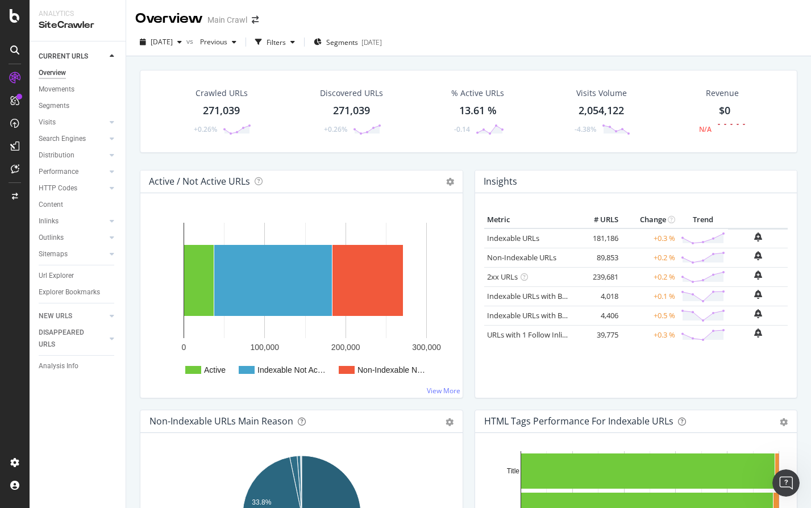  I want to click on span: 2025 Sep. 25th, so click(161, 41).